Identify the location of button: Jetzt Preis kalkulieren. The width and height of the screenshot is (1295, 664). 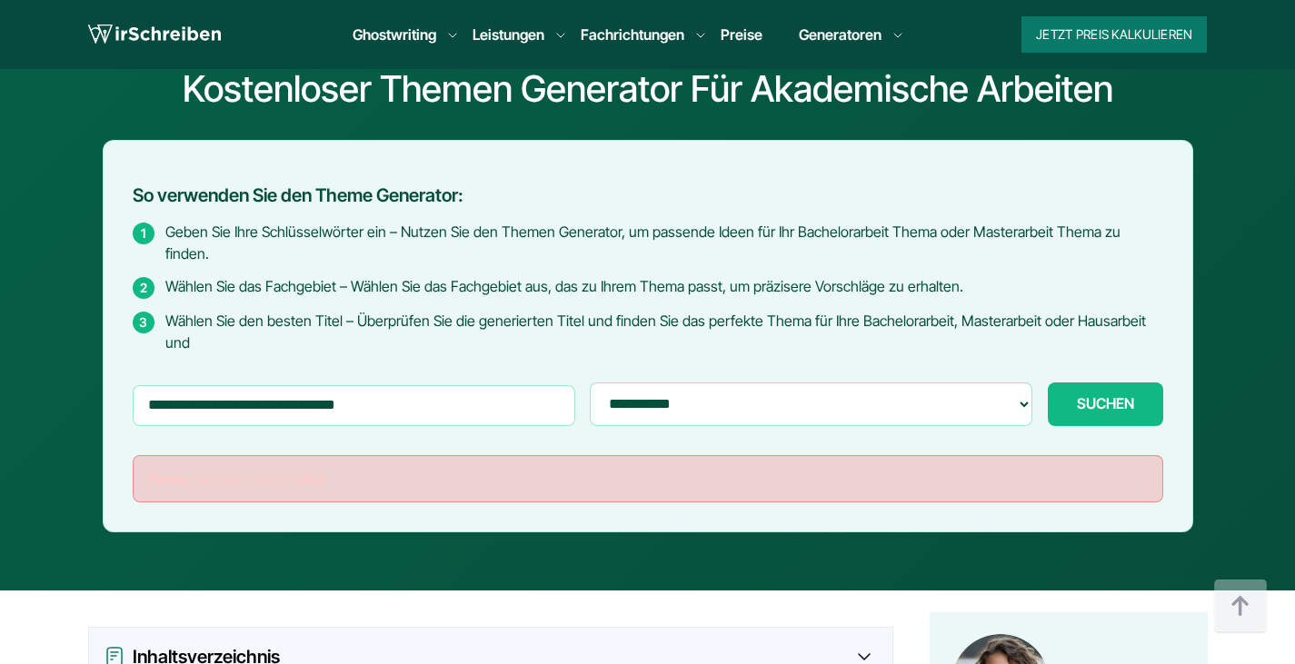
(1114, 35).